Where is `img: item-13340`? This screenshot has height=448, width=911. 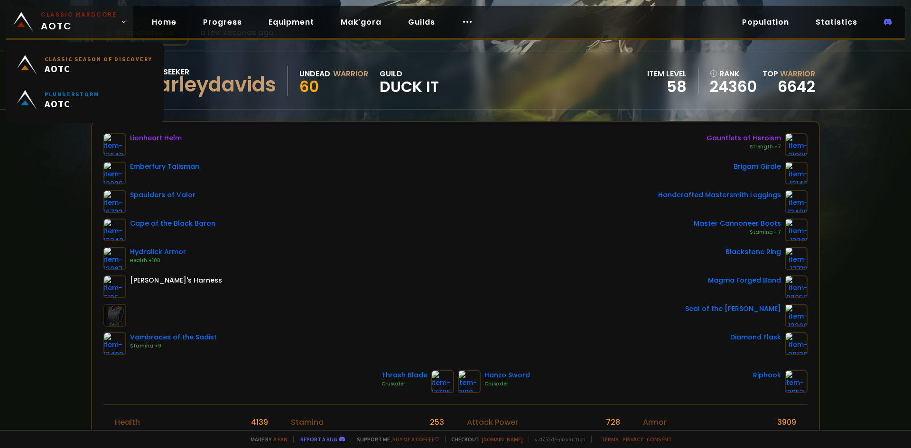
img: item-13340 is located at coordinates (115, 230).